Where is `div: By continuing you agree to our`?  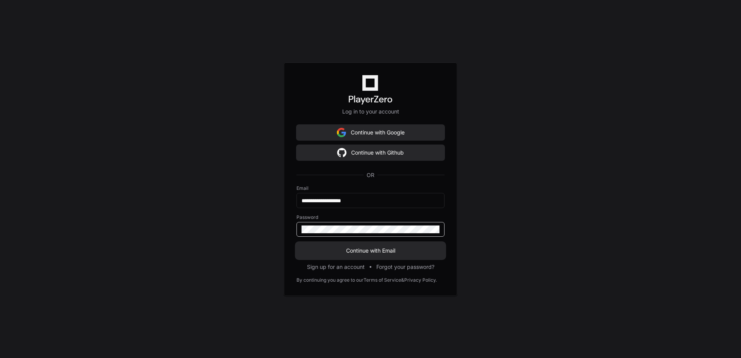 div: By continuing you agree to our is located at coordinates (330, 280).